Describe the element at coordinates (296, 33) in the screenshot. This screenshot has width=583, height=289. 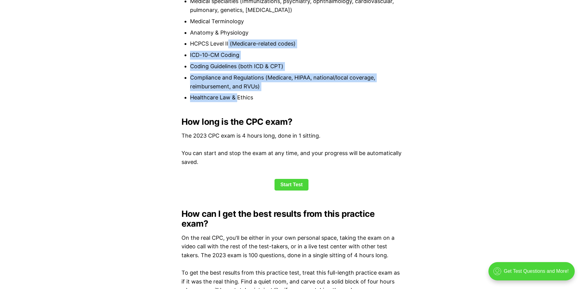
I see `li: Anatomy & Physiology` at that location.